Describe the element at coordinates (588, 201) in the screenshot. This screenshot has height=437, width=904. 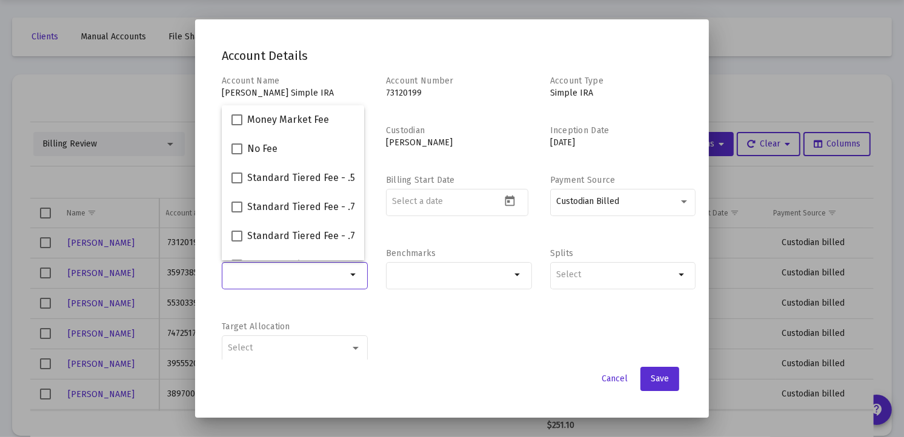
I see `span: Custodian Billed` at that location.